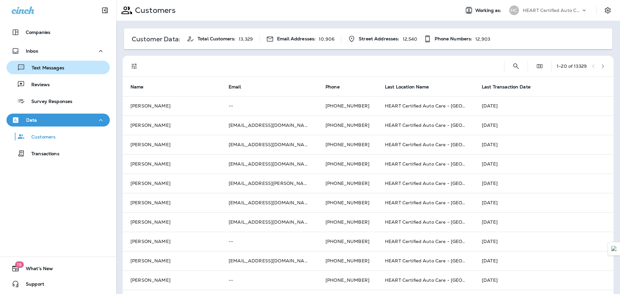 The height and width of the screenshot is (294, 620). I want to click on p: 12,903, so click(483, 39).